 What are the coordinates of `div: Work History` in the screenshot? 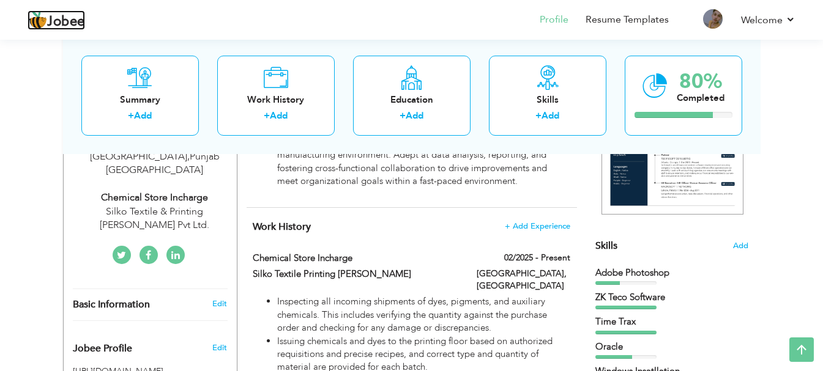 It's located at (276, 99).